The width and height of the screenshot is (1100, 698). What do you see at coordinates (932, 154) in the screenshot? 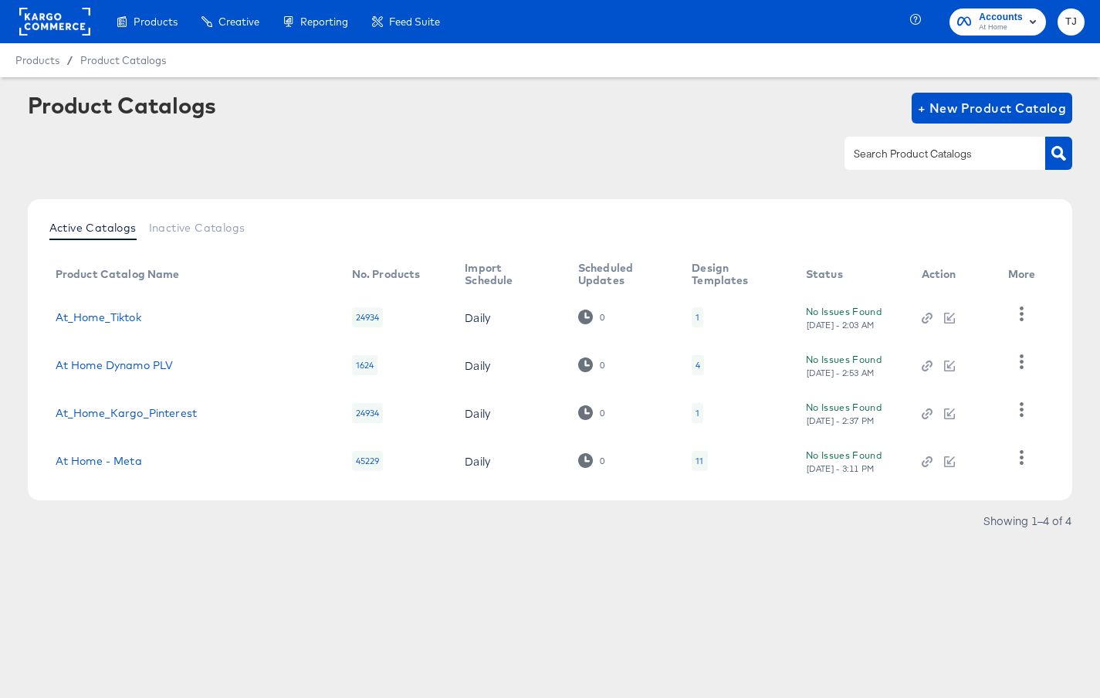
I see `input: Search Product Catalogs` at bounding box center [932, 154].